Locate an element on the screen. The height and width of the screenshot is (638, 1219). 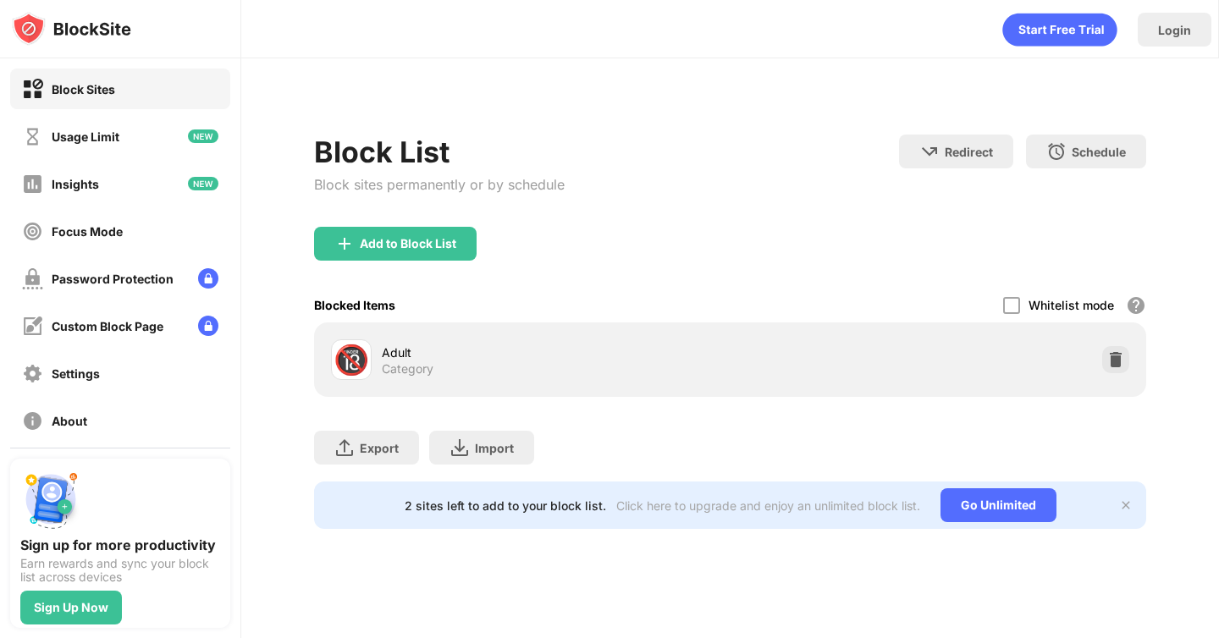
img: settings-off.svg is located at coordinates (32, 373).